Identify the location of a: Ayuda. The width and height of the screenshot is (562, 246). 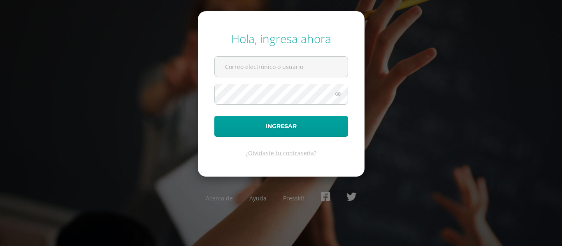
(258, 198).